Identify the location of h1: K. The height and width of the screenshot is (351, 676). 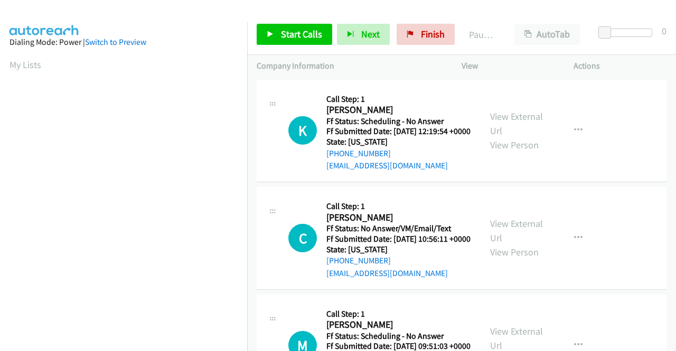
(302, 130).